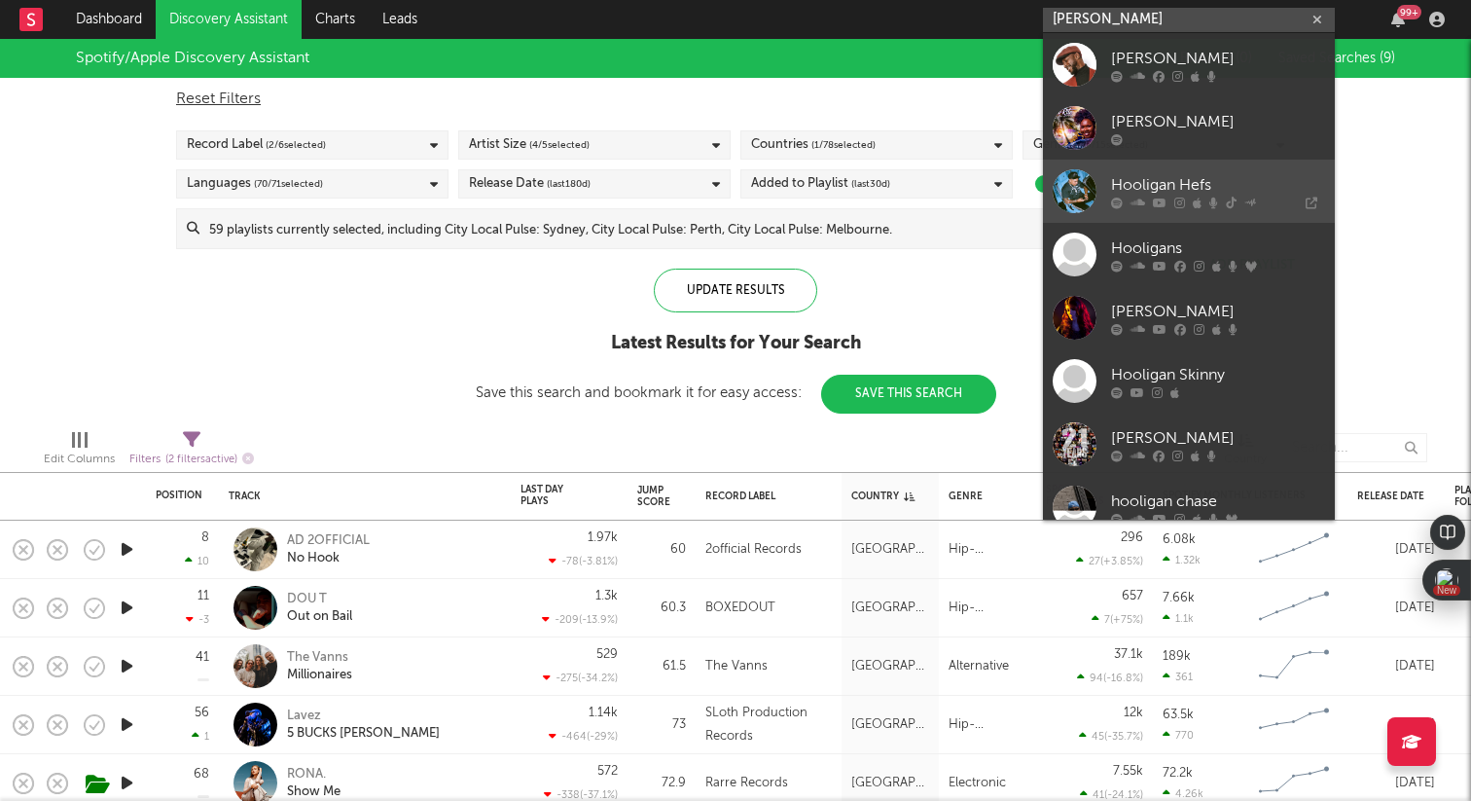  I want to click on div: Filters(2 filters active), so click(192, 451).